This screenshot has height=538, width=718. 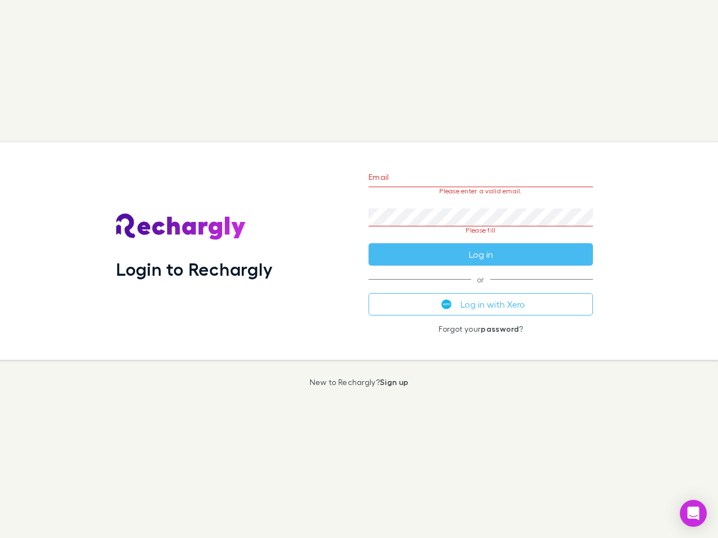 I want to click on p: Please fill, so click(x=481, y=230).